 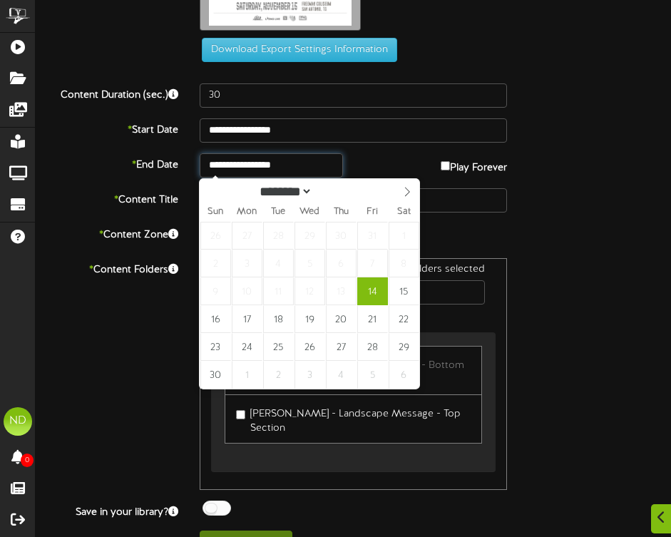 What do you see at coordinates (215, 291) in the screenshot?
I see `span: November 9, 2025` at bounding box center [215, 291].